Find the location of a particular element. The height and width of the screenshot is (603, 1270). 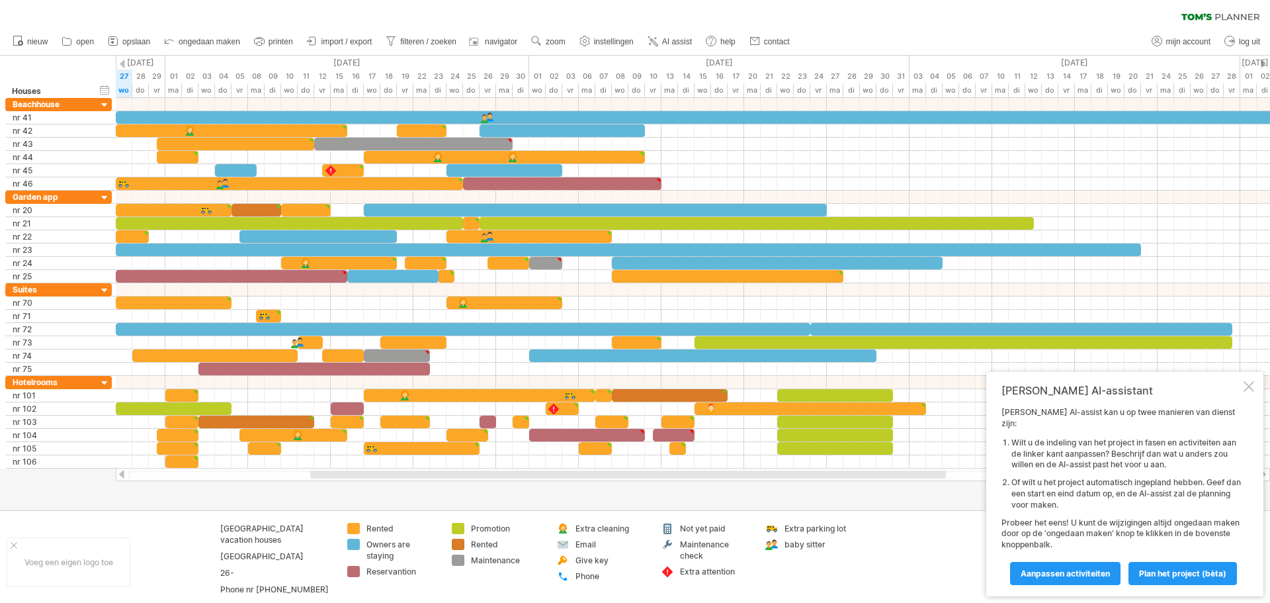

div: Extra attention is located at coordinates (716, 571).